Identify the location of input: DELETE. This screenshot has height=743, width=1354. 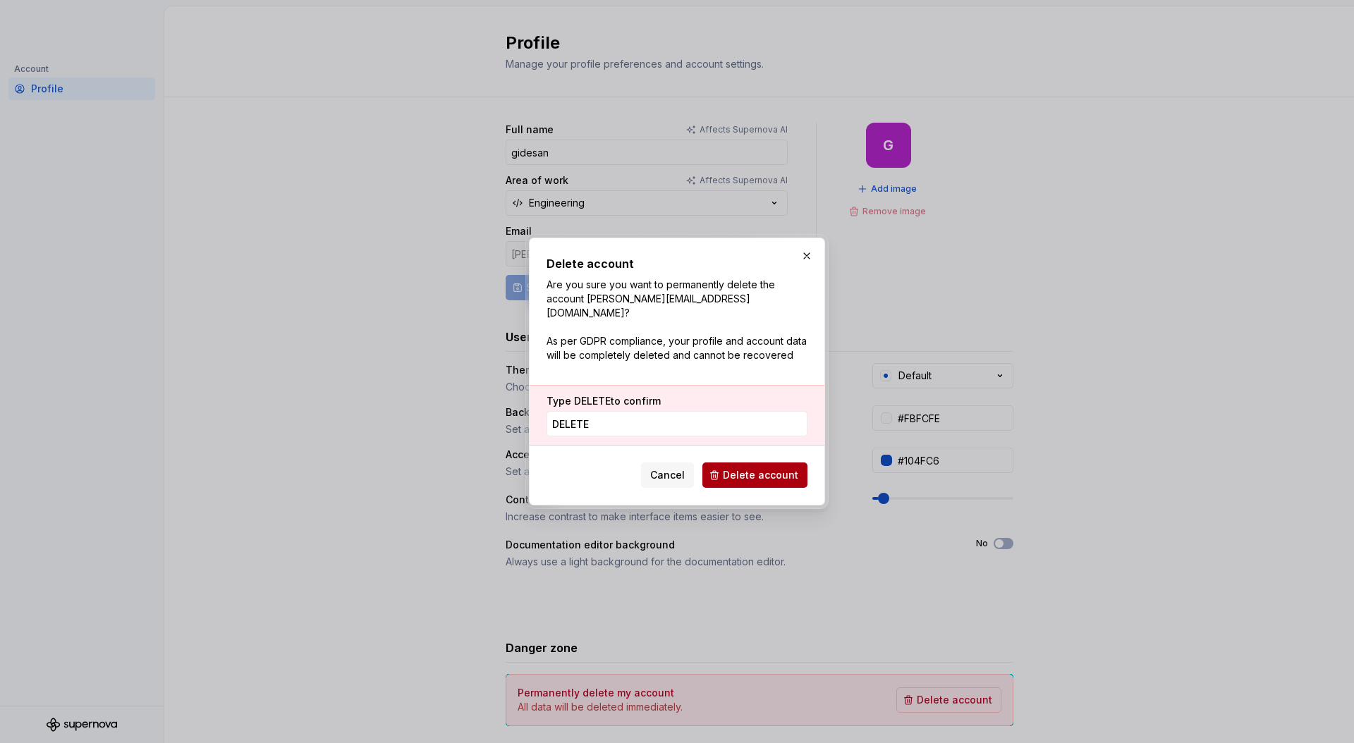
(677, 424).